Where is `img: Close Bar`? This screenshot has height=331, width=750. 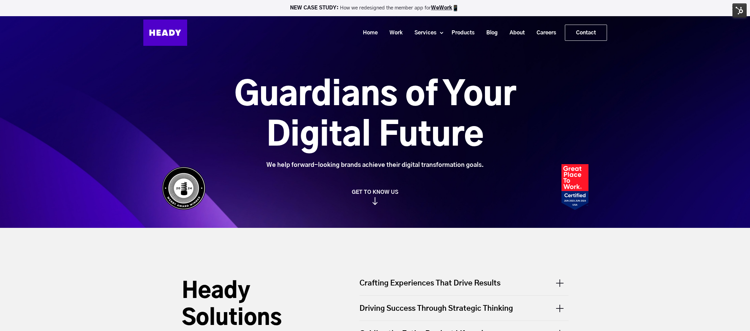 img: Close Bar is located at coordinates (734, 8).